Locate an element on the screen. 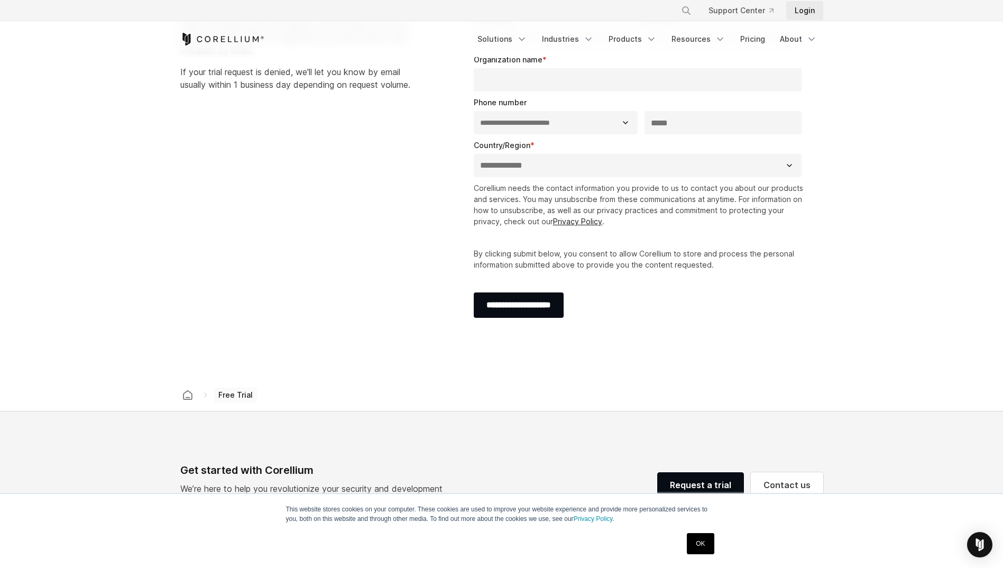  a: OK is located at coordinates (700, 543).